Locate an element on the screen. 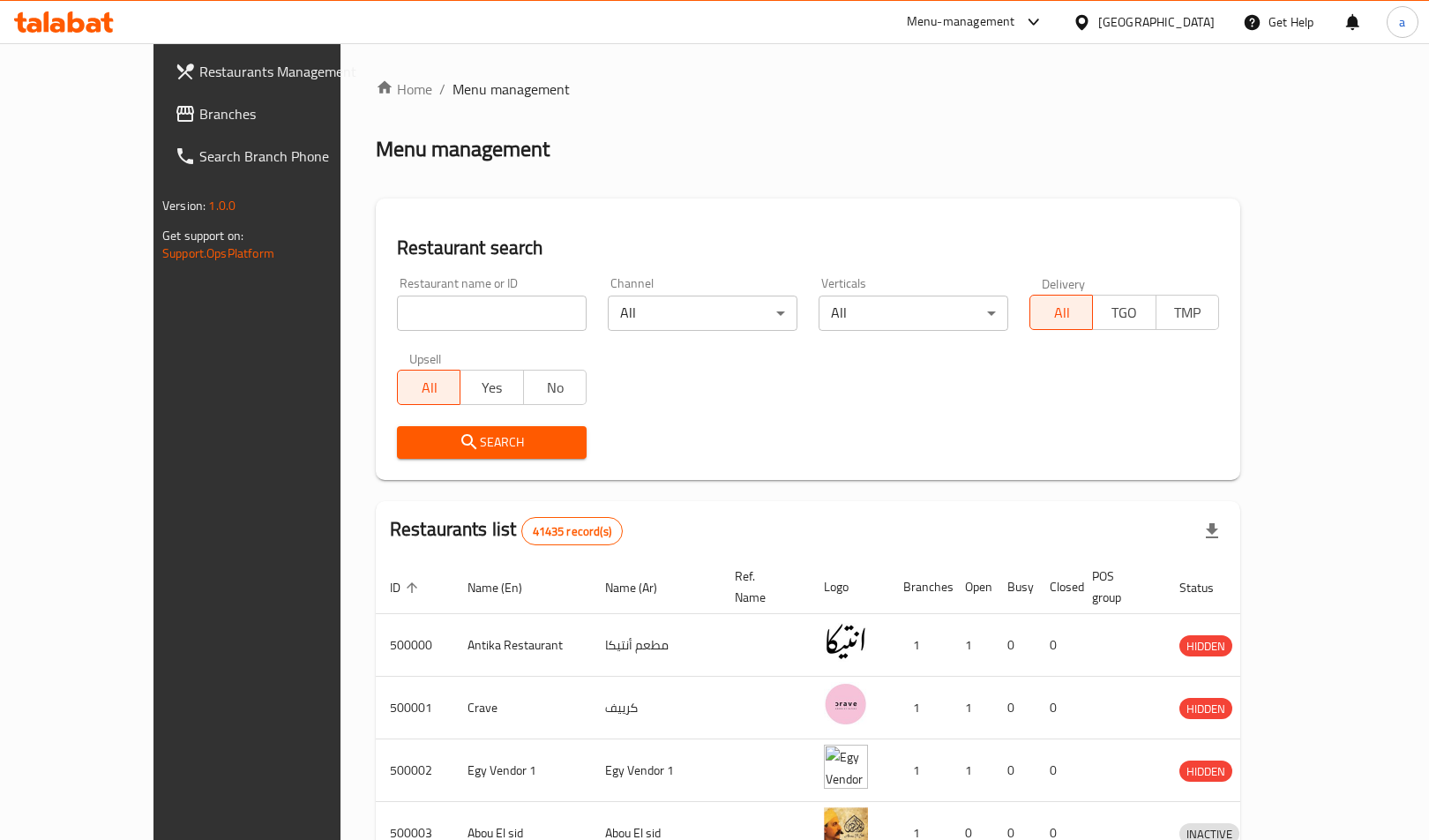  th: Closed is located at coordinates (1057, 587).